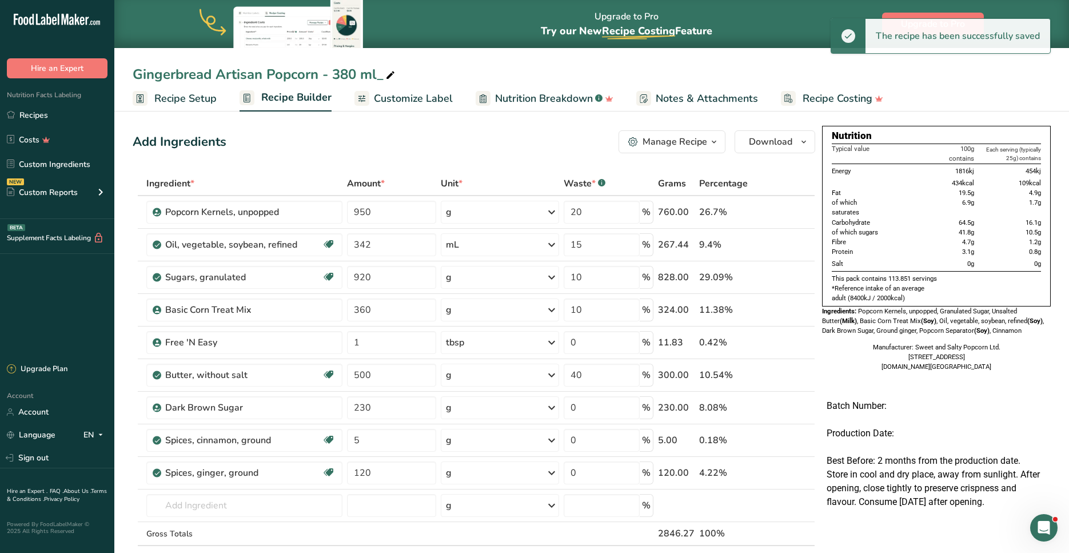  What do you see at coordinates (296, 97) in the screenshot?
I see `span: Recipe Builder` at bounding box center [296, 97].